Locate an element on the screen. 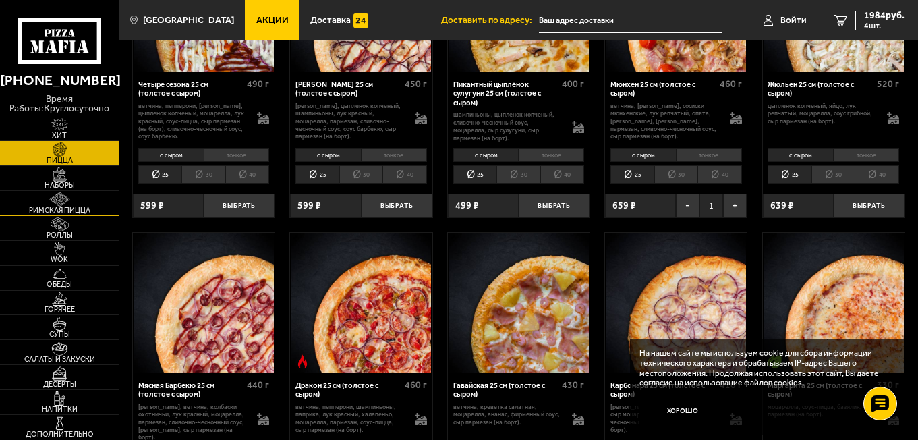 Image resolution: width=918 pixels, height=440 pixels. span: 659 ₽ is located at coordinates (624, 206).